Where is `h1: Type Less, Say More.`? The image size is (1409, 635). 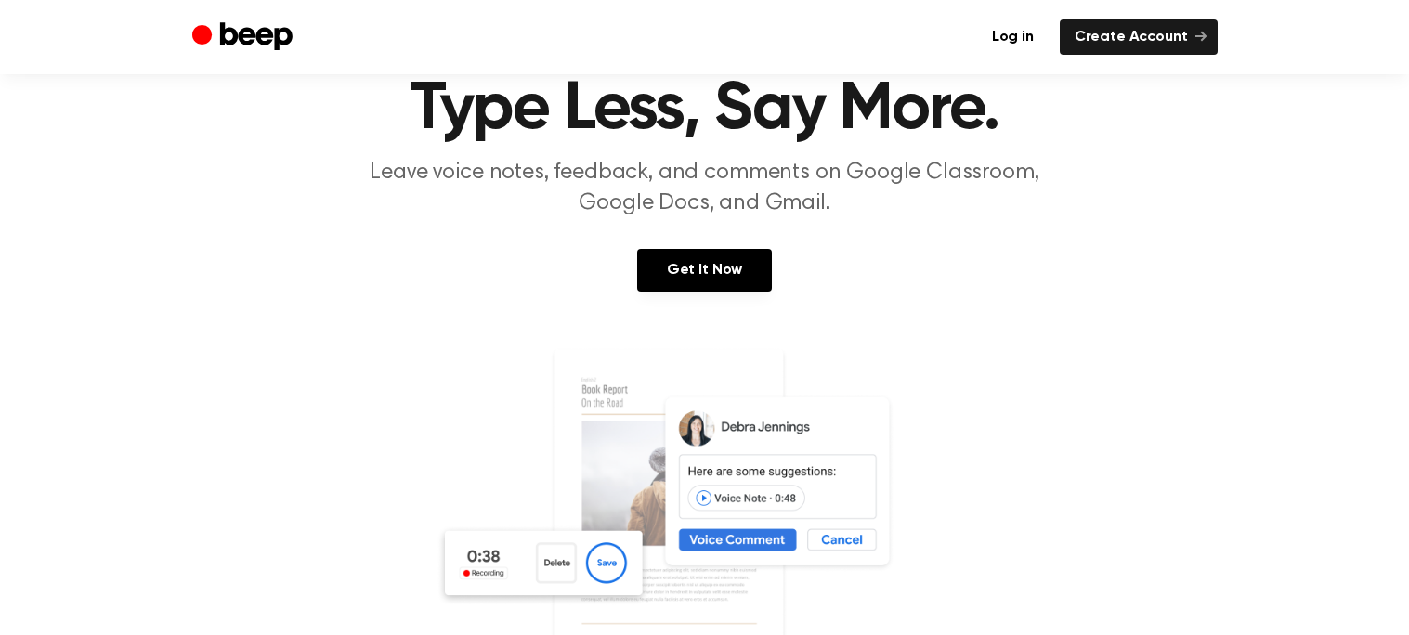
h1: Type Less, Say More. is located at coordinates (705, 110).